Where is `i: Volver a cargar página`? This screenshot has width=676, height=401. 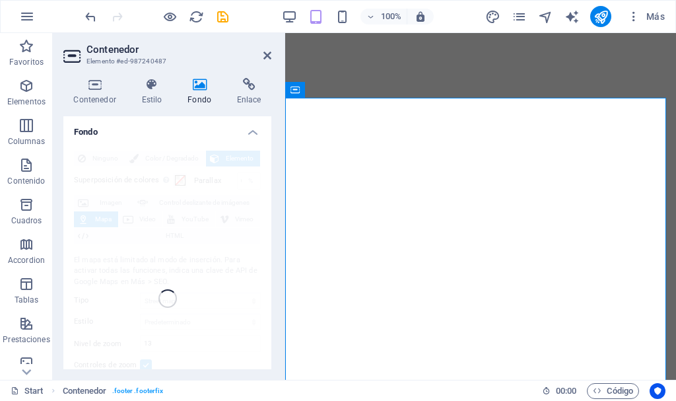 i: Volver a cargar página is located at coordinates (196, 17).